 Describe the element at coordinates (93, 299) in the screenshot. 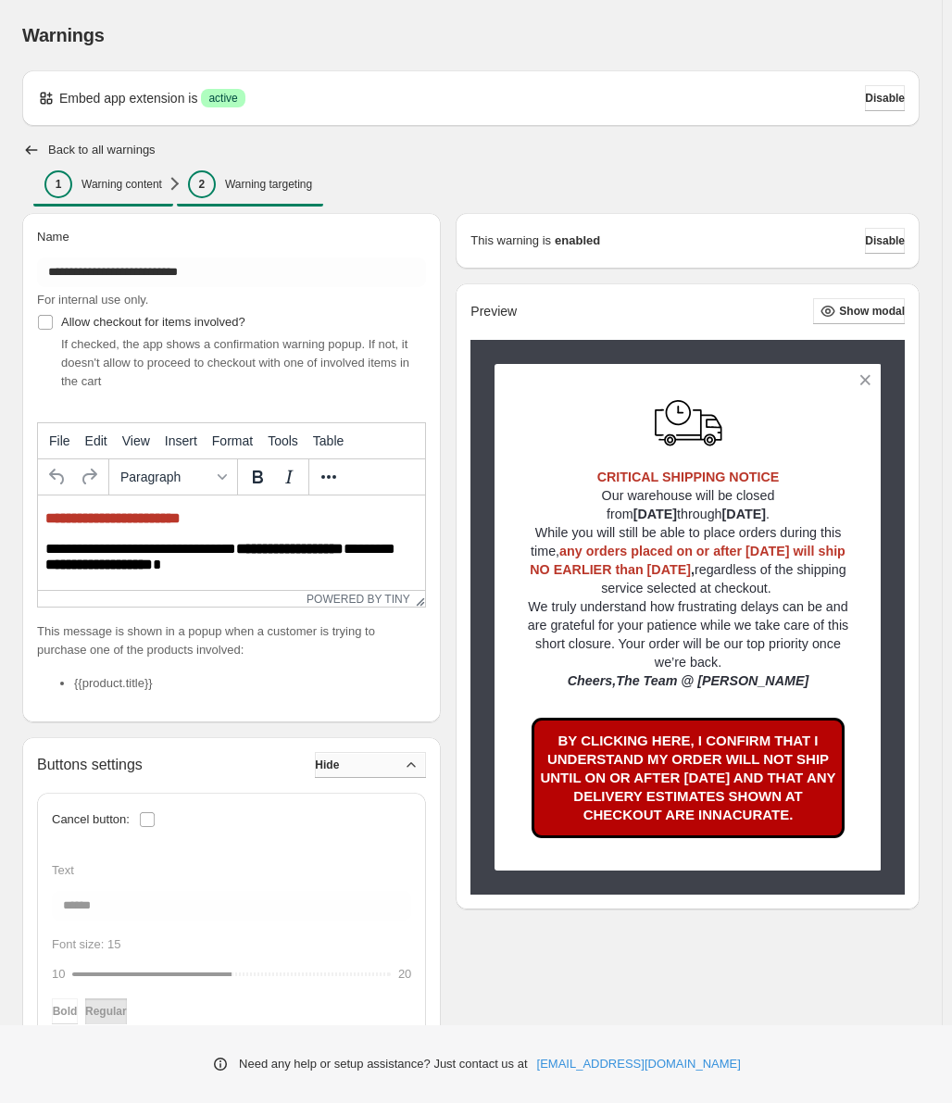

I see `span: For internal use only.` at that location.